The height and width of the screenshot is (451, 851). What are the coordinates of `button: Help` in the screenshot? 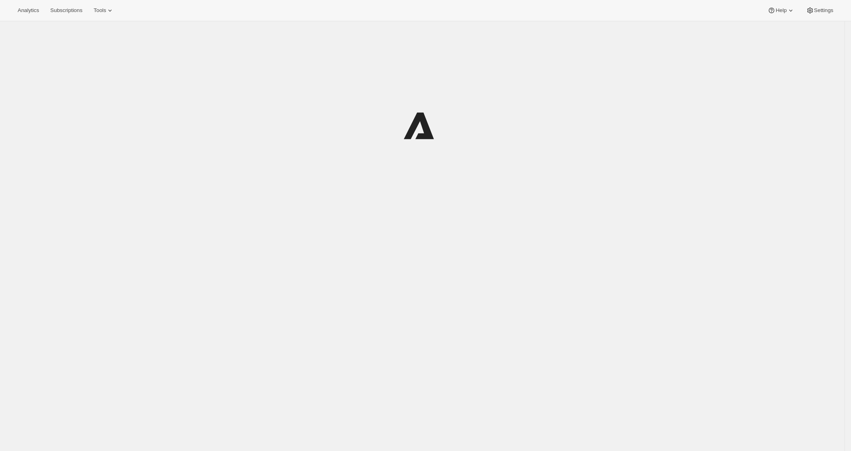 It's located at (781, 10).